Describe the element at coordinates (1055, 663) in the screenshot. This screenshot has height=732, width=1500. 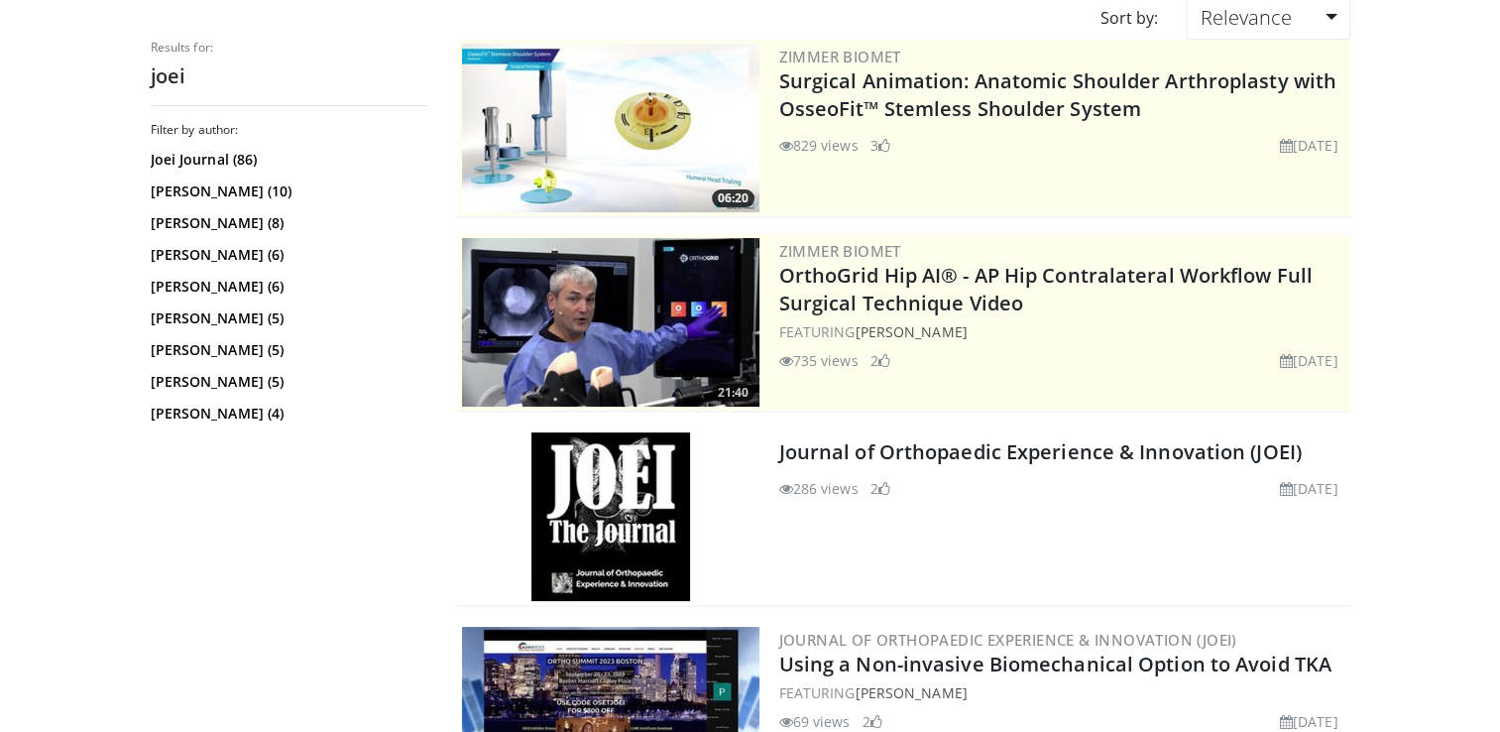
I see `a: Using a Non-invasive Biomechanical Option to Avoid TKA` at that location.